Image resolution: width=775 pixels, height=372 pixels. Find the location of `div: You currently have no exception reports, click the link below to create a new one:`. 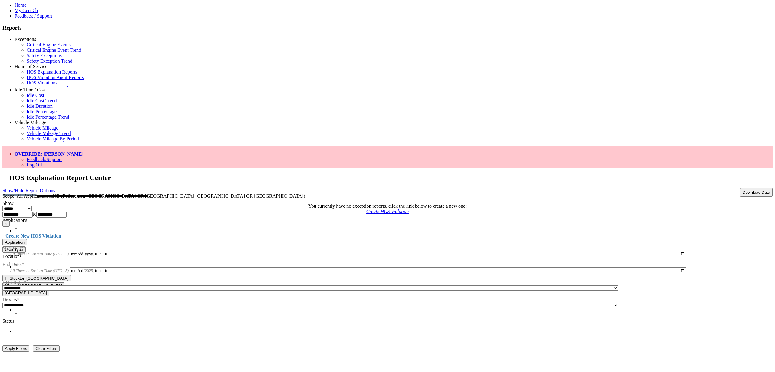

div: You currently have no exception reports, click the link below to create a new one: is located at coordinates (387, 206).